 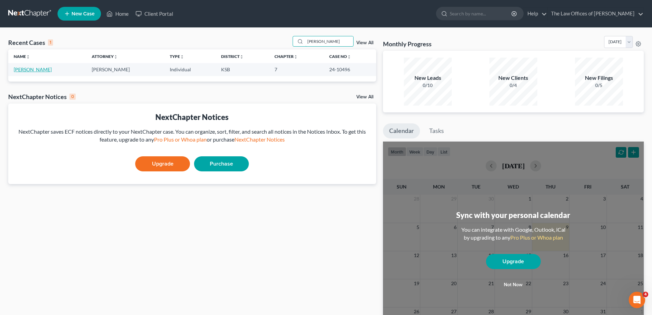 What do you see at coordinates (117, 14) in the screenshot?
I see `a: Home` at bounding box center [117, 14].